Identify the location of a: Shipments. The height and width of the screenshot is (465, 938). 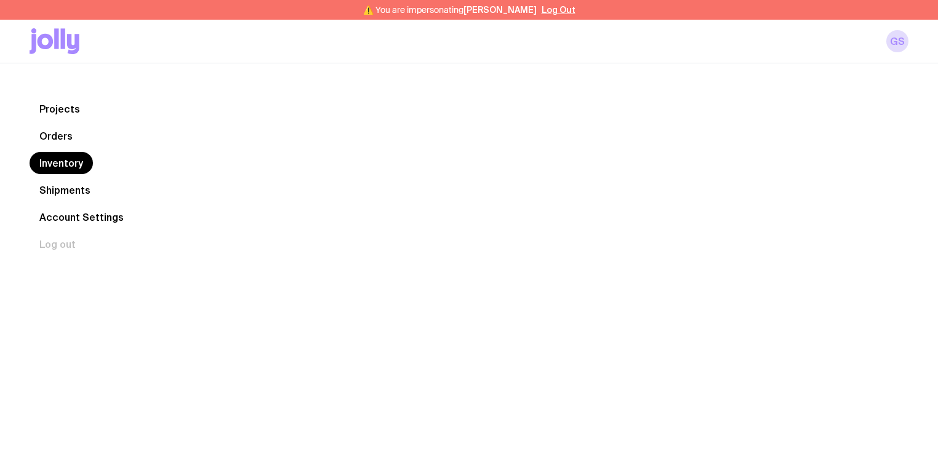
(65, 190).